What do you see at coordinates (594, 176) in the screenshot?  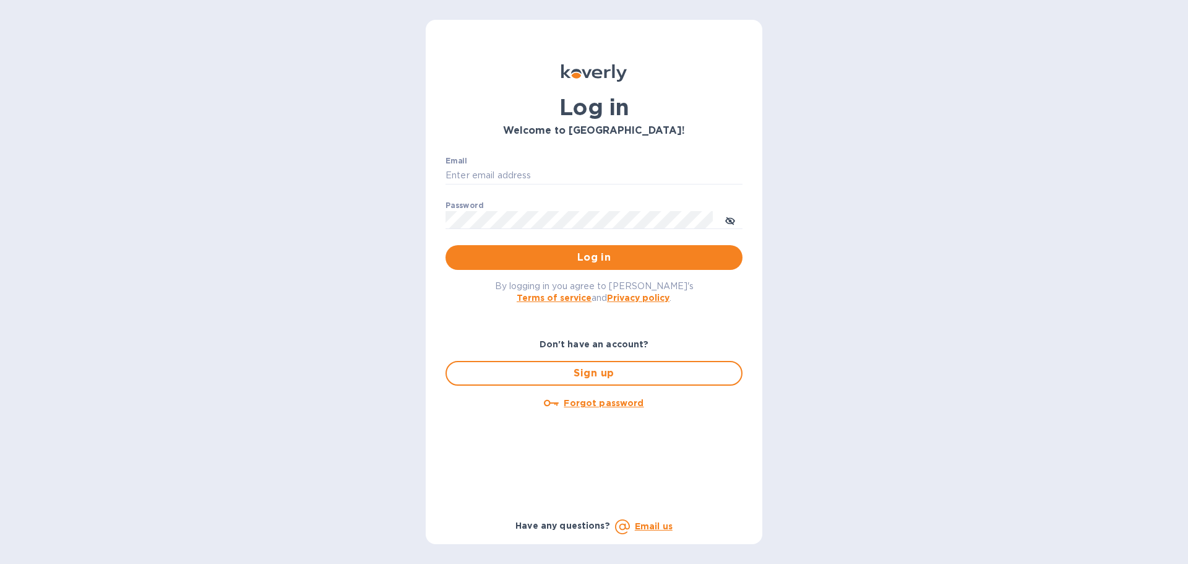 I see `input: Enter email address` at bounding box center [594, 176].